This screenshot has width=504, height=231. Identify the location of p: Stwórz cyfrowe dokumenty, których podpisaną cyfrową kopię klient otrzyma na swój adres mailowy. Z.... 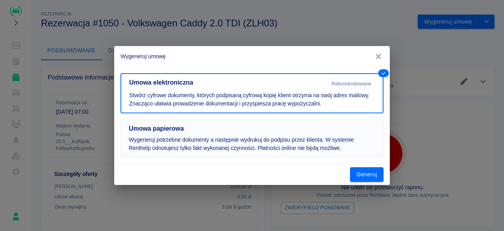
(252, 100).